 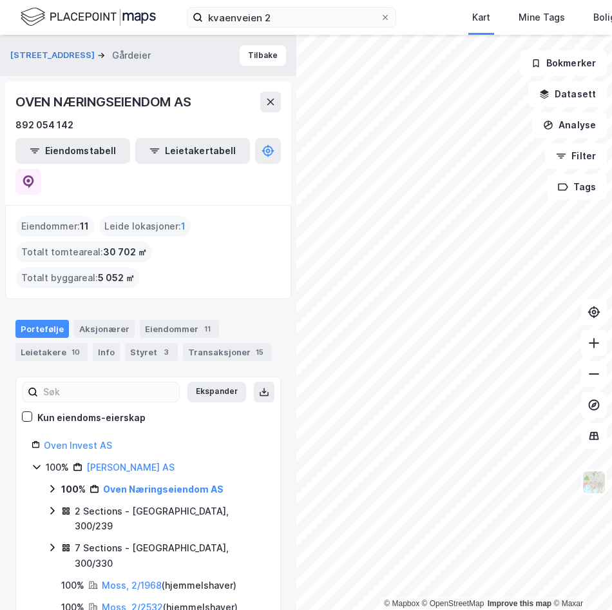 I want to click on div: Leide lokasjoner :, so click(x=145, y=226).